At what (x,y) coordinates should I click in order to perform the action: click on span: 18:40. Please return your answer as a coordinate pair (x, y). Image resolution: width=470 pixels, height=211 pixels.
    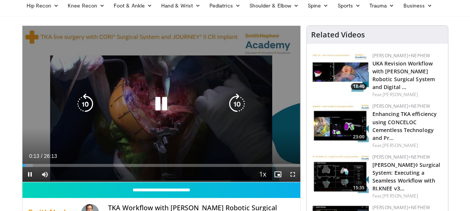
    Looking at the image, I should click on (358, 86).